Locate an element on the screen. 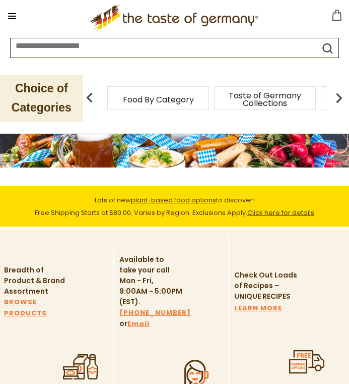  img: next arrow is located at coordinates (339, 98).